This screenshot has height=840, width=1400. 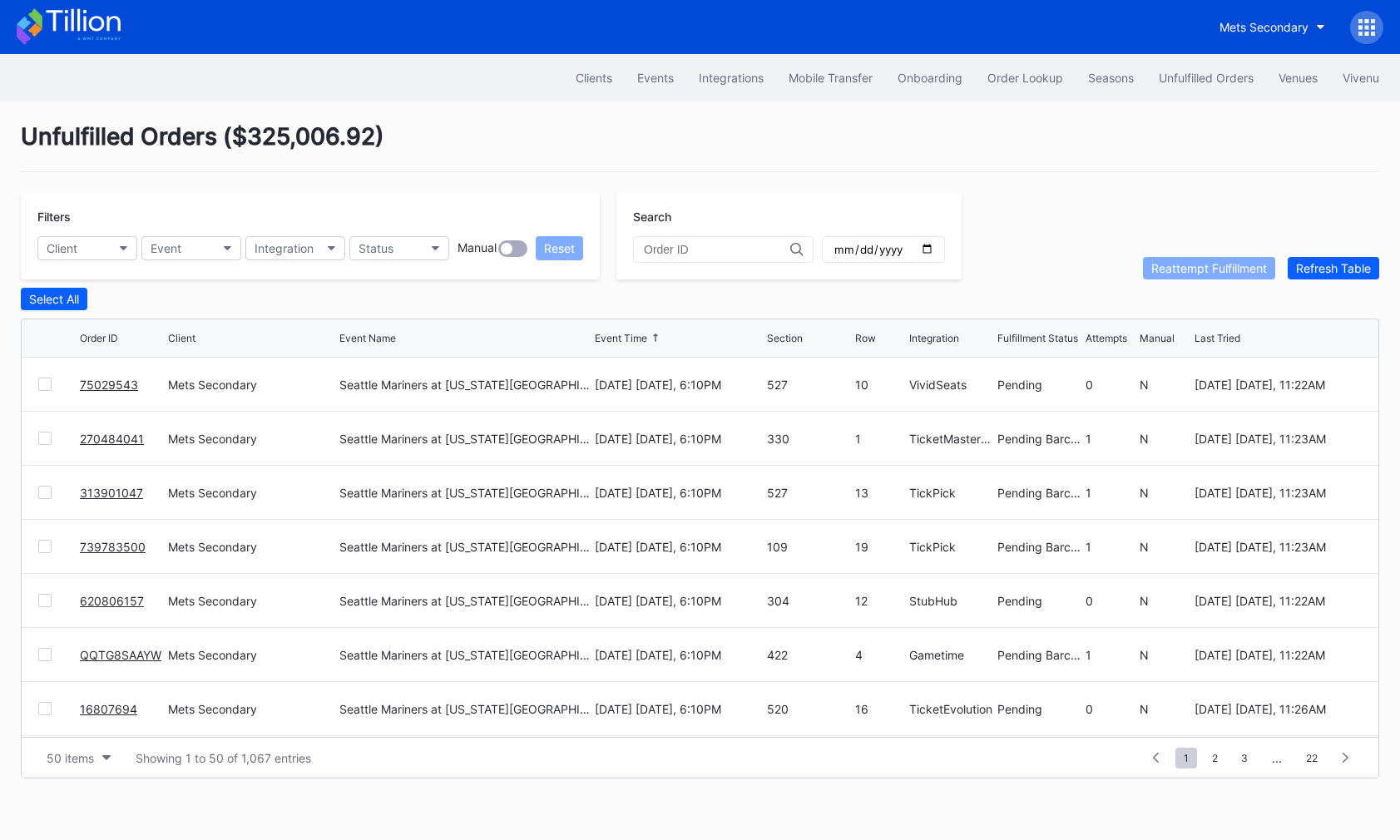 I want to click on div: Search, so click(x=789, y=216).